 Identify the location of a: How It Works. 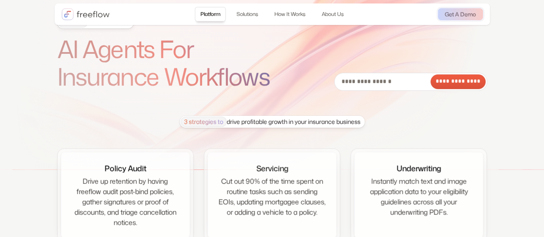
(290, 14).